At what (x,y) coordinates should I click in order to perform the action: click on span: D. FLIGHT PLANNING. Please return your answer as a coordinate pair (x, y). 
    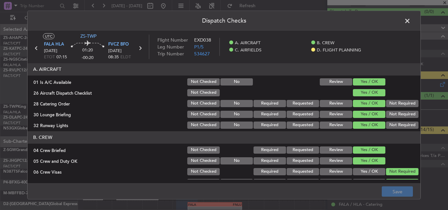
    Looking at the image, I should click on (339, 51).